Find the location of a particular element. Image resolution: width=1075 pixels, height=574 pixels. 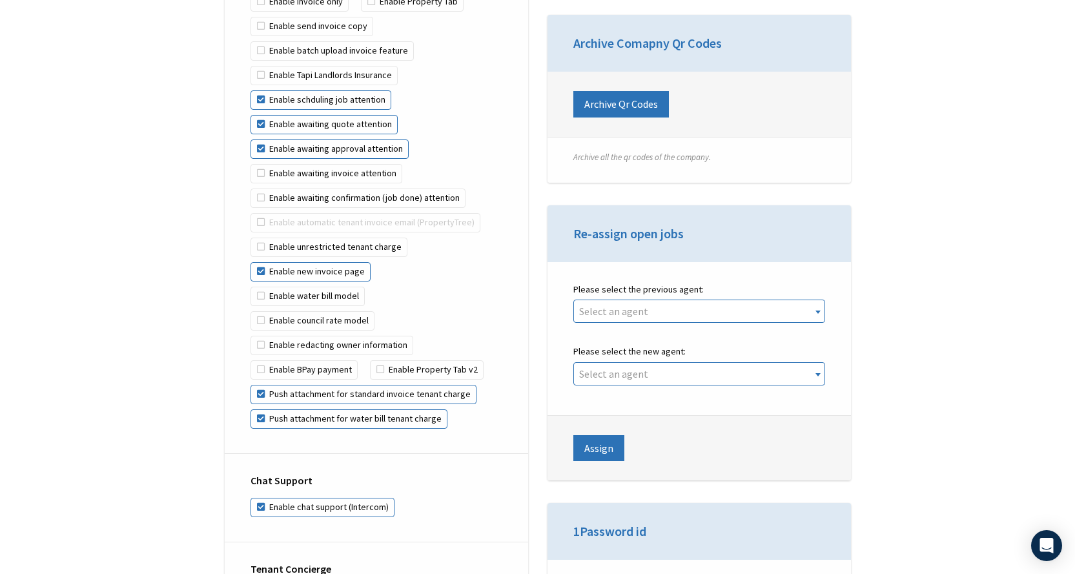

button: Assign is located at coordinates (598, 448).